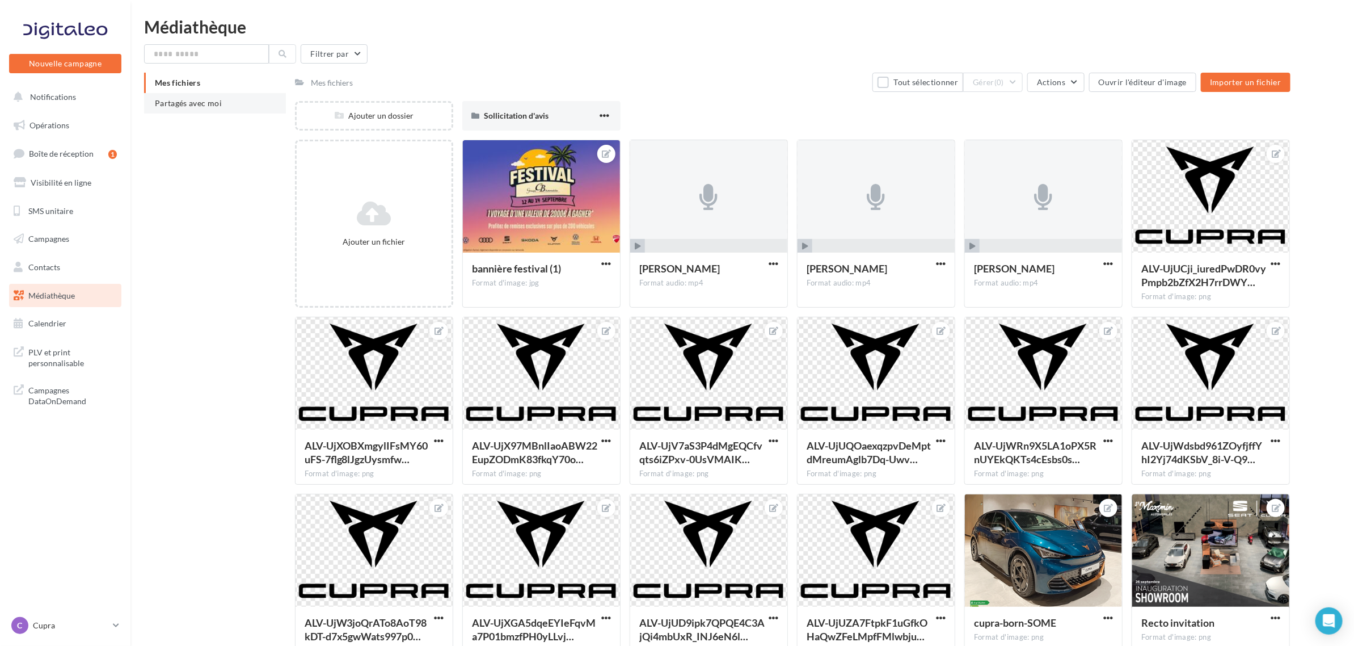 The image size is (1354, 646). Describe the element at coordinates (534, 629) in the screenshot. I see `span: ALV-UjXGA5dqeEYIeFqvMa7P01bmzfPH0yLLvjBKqnIKFH2UVe5-31e1` at that location.